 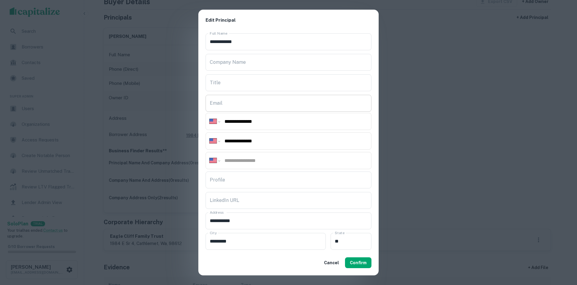 What do you see at coordinates (288, 20) in the screenshot?
I see `h2: Edit Principal` at bounding box center [288, 20].